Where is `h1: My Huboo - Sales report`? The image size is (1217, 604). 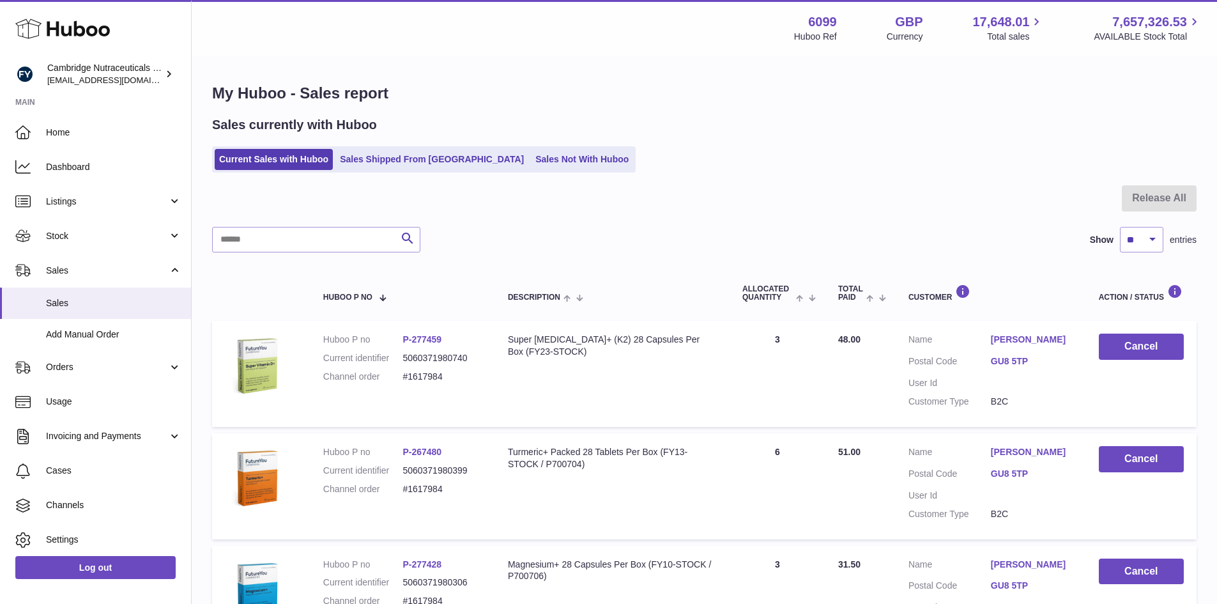
h1: My Huboo - Sales report is located at coordinates (704, 93).